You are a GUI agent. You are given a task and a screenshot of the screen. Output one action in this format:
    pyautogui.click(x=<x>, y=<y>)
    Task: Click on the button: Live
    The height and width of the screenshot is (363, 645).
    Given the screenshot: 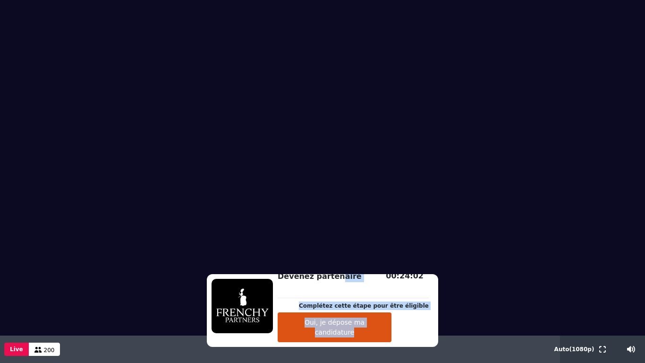 What is the action you would take?
    pyautogui.click(x=17, y=349)
    